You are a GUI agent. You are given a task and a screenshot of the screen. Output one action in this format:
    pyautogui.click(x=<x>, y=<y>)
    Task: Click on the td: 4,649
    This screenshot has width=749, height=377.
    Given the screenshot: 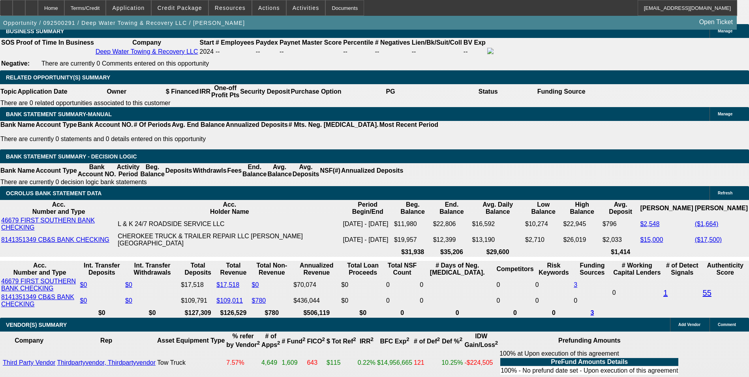 What is the action you would take?
    pyautogui.click(x=270, y=362)
    